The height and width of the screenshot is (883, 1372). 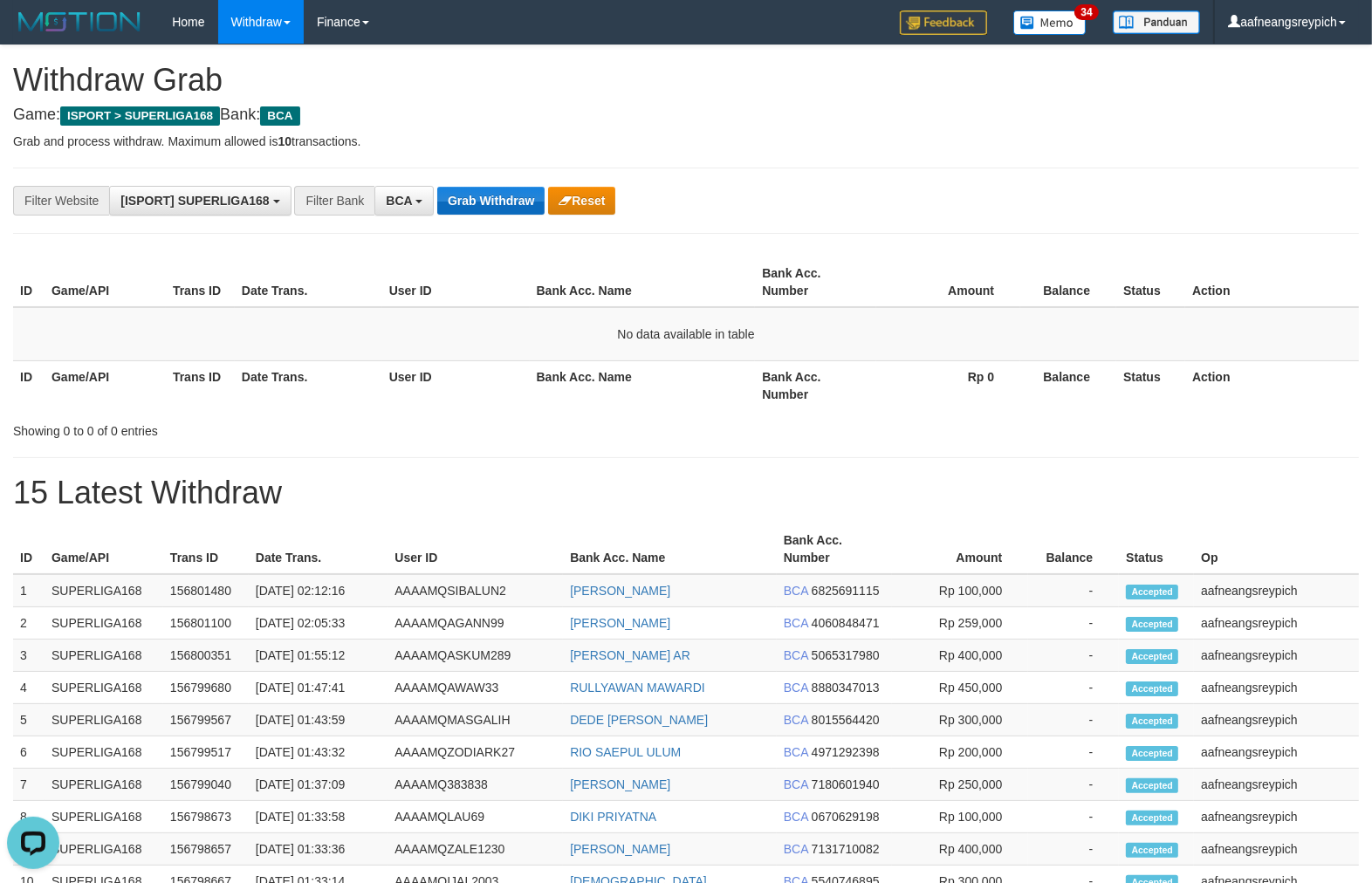 What do you see at coordinates (960, 752) in the screenshot?
I see `td: Rp 200,000` at bounding box center [960, 752].